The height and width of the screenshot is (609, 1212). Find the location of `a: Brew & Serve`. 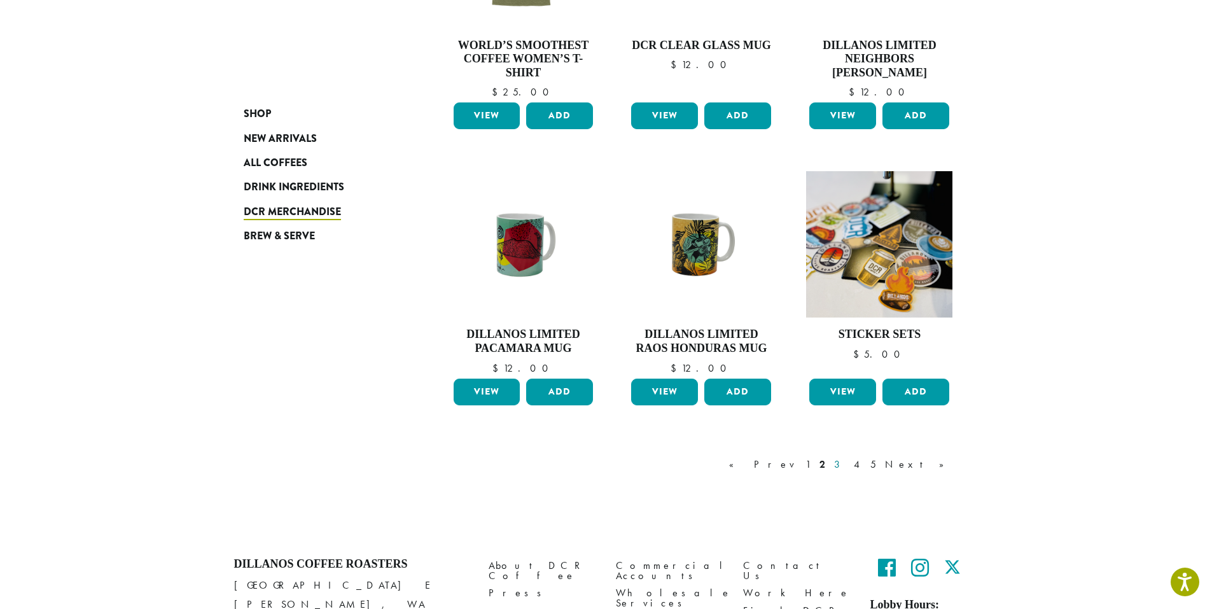

a: Brew & Serve is located at coordinates (320, 236).